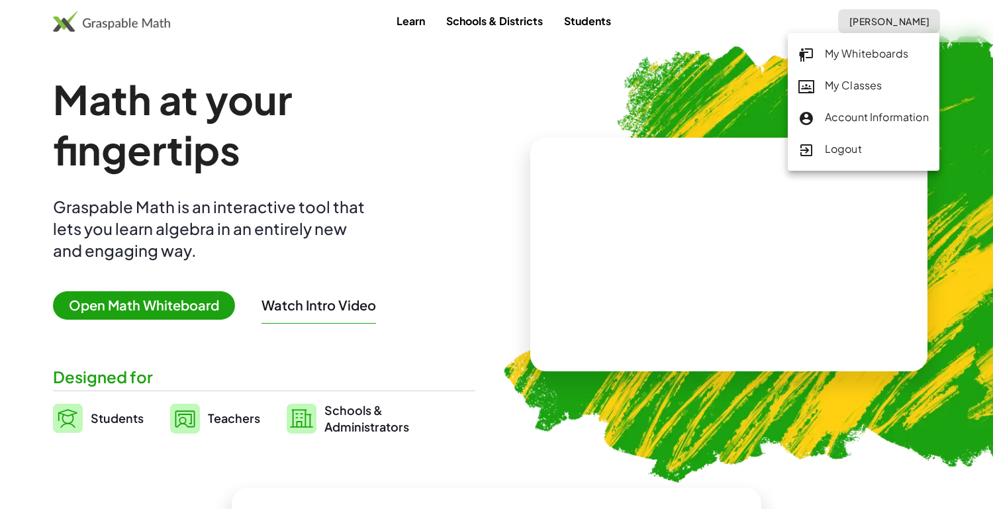 This screenshot has height=509, width=993. I want to click on a: My Classes, so click(863, 86).